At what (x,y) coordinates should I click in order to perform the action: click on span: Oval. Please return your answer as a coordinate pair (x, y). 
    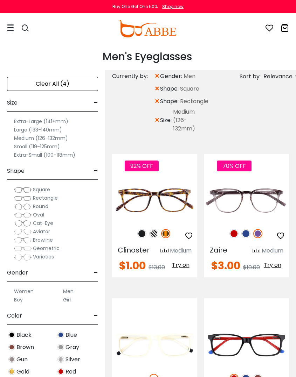
    Looking at the image, I should click on (39, 215).